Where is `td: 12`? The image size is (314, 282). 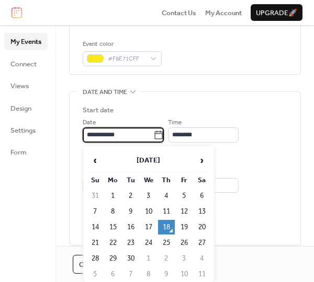 td: 12 is located at coordinates (184, 212).